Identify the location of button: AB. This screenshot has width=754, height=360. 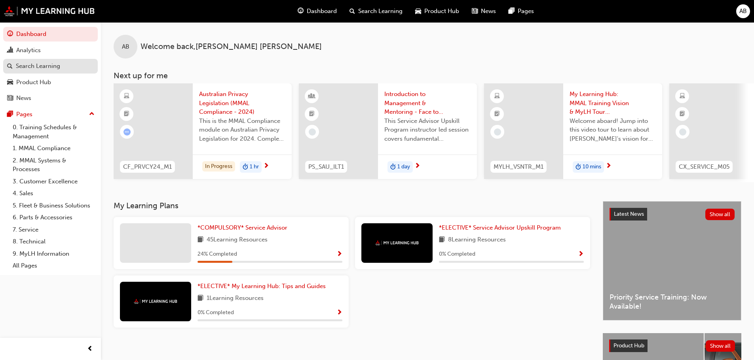
(743, 11).